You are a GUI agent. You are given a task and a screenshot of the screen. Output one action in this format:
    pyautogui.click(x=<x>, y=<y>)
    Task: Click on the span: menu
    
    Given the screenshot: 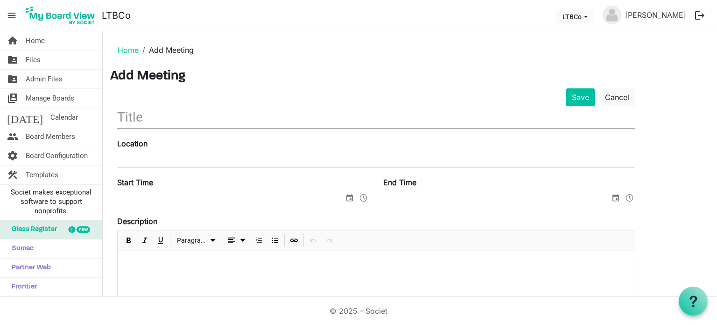 What is the action you would take?
    pyautogui.click(x=12, y=15)
    